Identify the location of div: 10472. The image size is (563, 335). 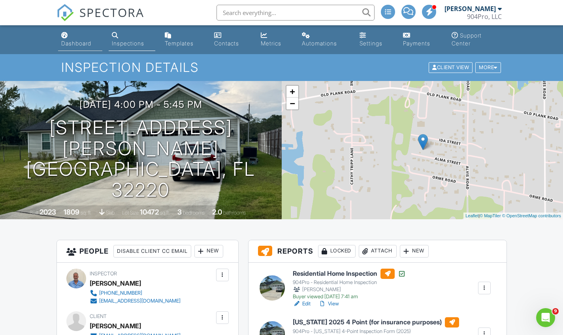
(149, 212).